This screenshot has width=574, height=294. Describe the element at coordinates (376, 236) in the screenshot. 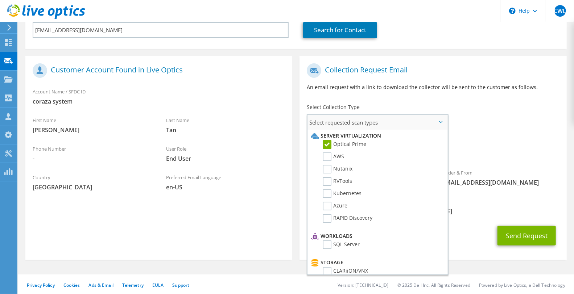

I see `li: Workloads` at that location.